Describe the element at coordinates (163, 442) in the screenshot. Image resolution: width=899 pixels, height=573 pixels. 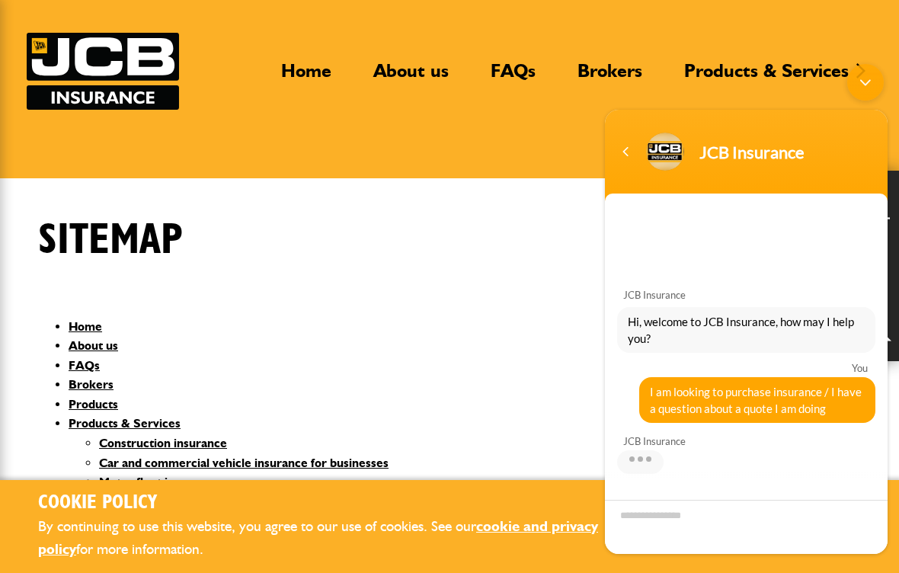
I see `a: Construction insurance` at that location.